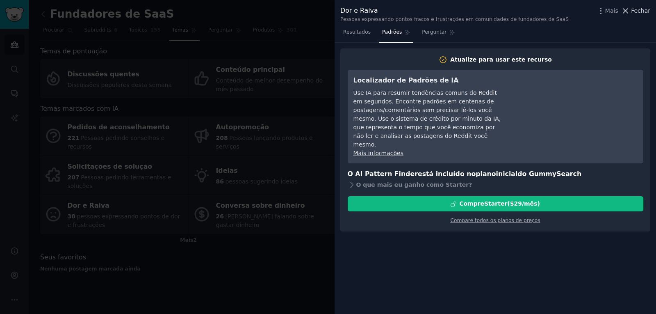  What do you see at coordinates (485, 173) in the screenshot?
I see `font: plano` at bounding box center [485, 173].